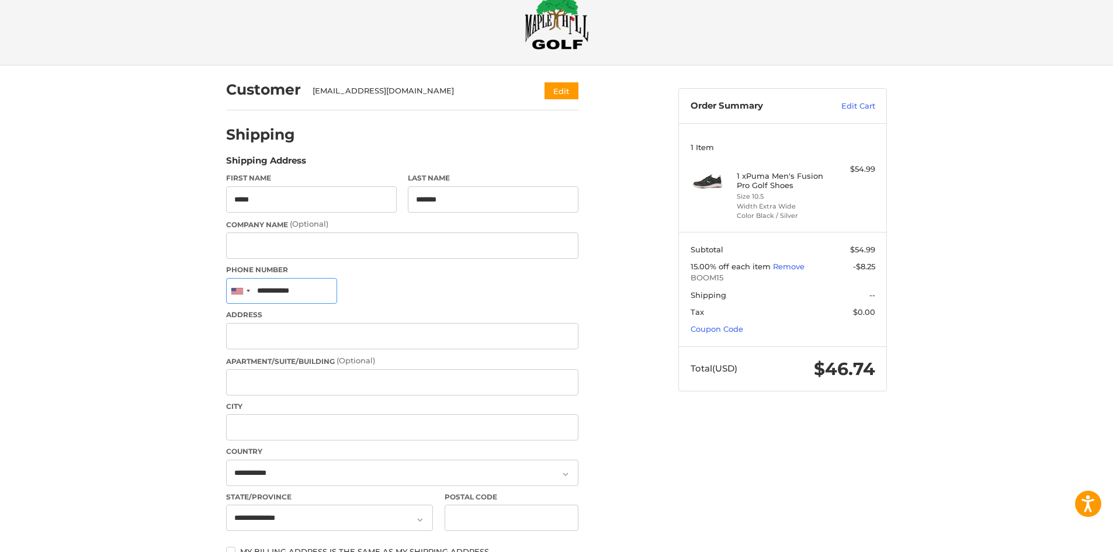  What do you see at coordinates (330, 497) in the screenshot?
I see `label: State/Province` at bounding box center [330, 497].